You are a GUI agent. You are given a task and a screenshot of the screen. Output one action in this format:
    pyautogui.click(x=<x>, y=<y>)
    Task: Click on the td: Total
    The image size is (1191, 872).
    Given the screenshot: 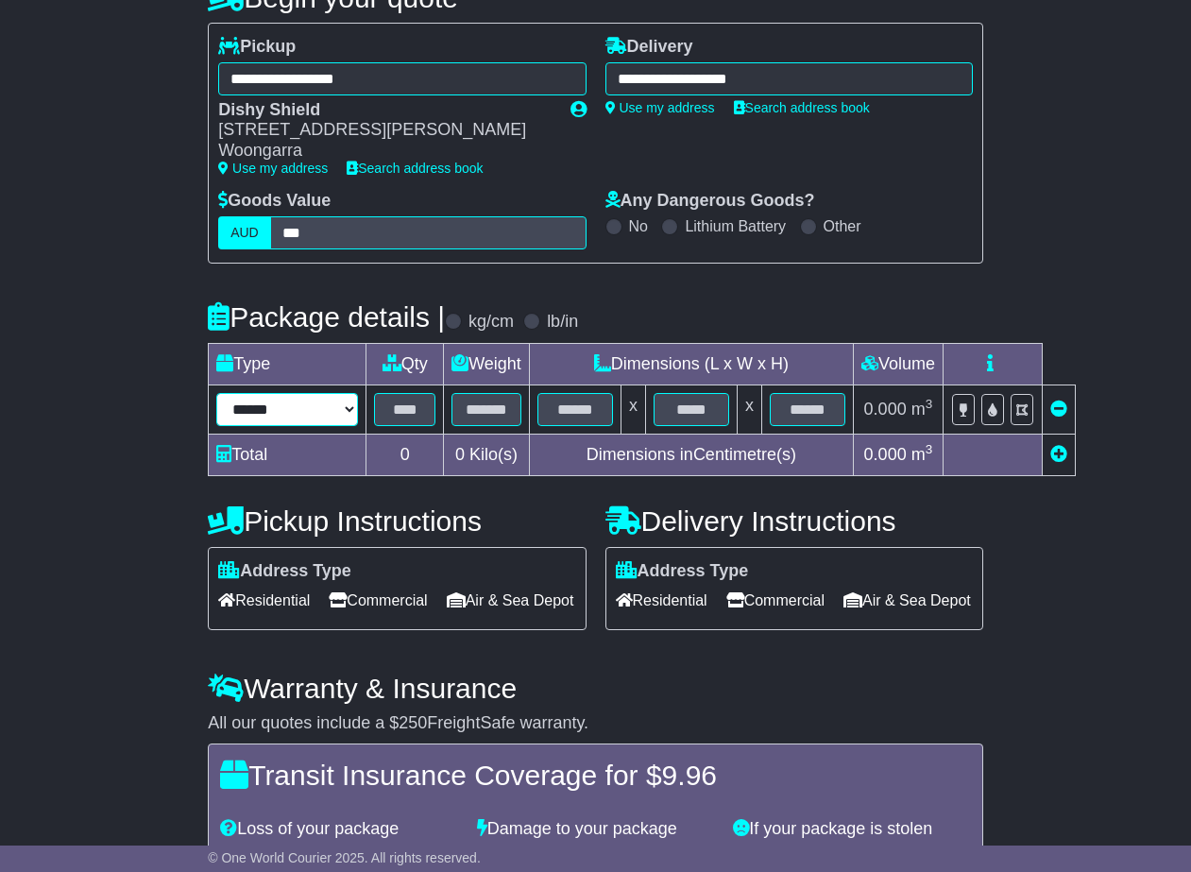 What is the action you would take?
    pyautogui.click(x=287, y=454)
    